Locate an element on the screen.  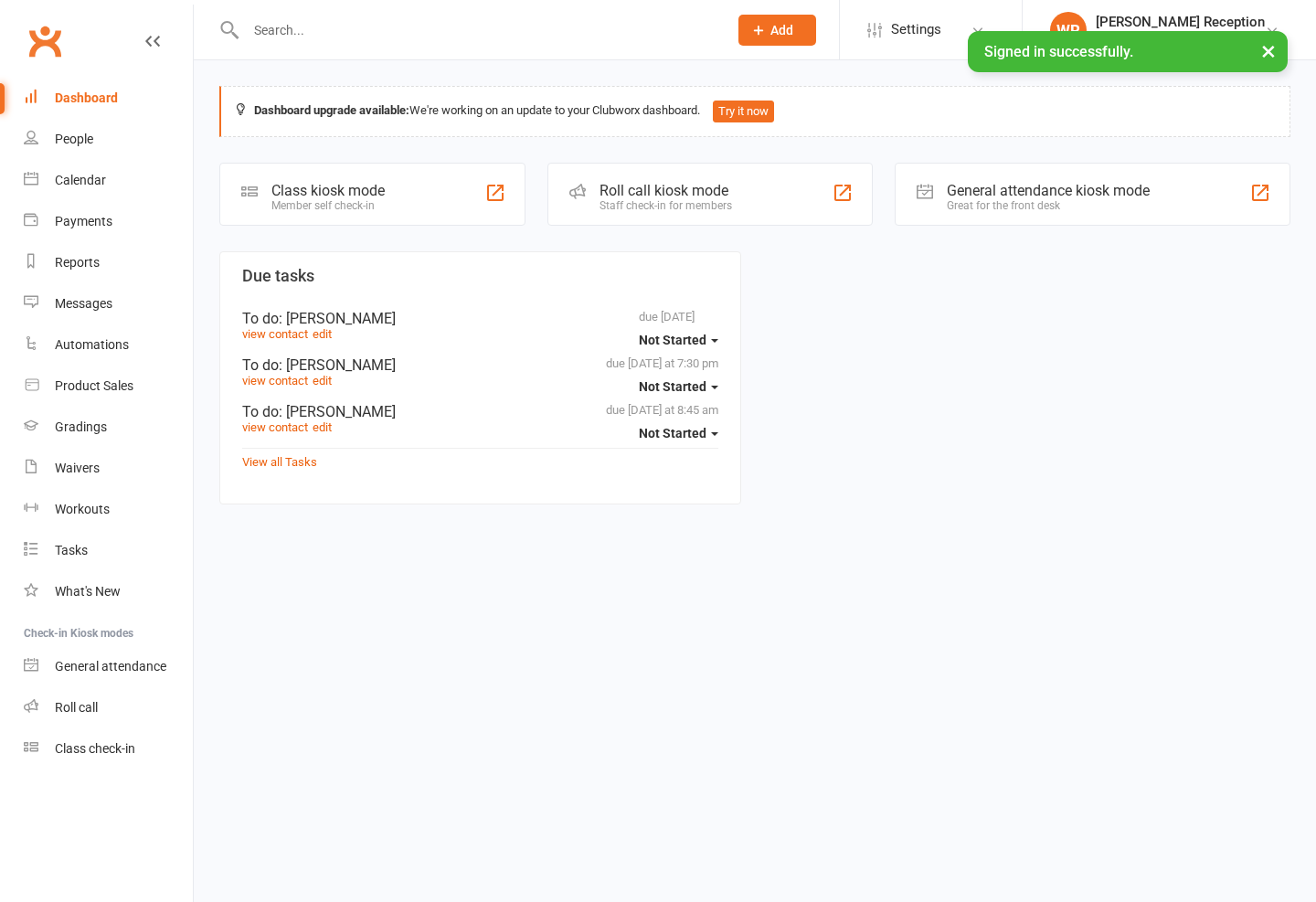
span: Add is located at coordinates (781, 30).